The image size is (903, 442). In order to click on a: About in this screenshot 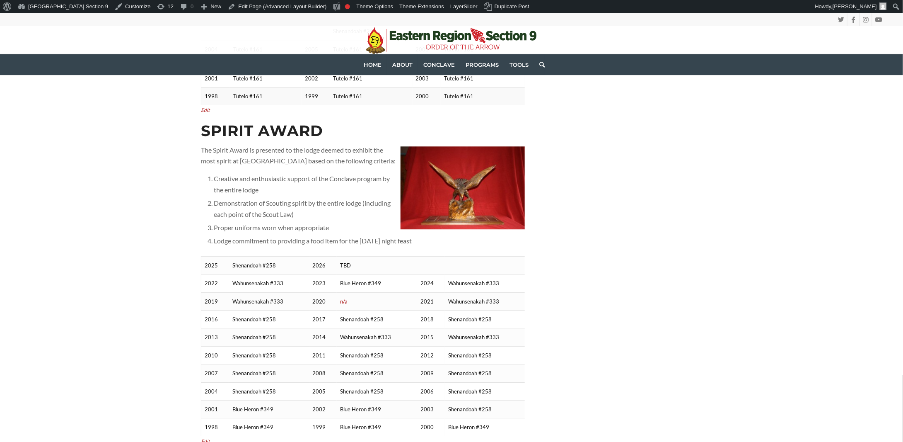, I will do `click(402, 65)`.